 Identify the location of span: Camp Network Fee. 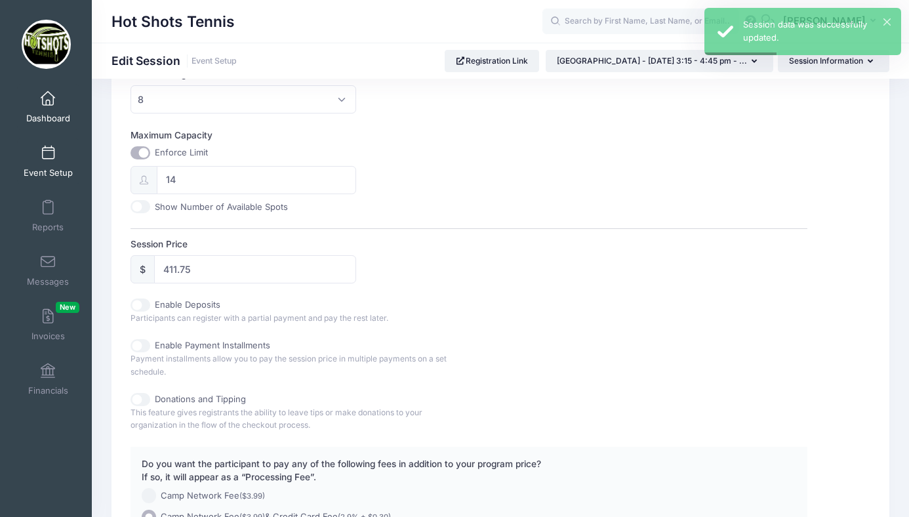
(213, 496).